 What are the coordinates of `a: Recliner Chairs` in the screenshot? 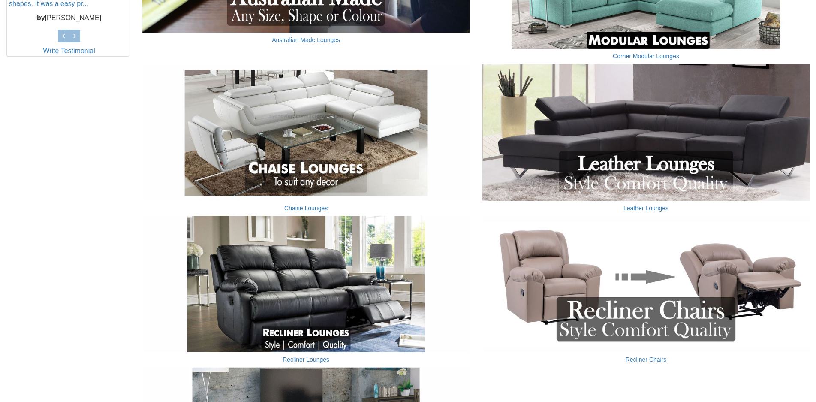 It's located at (646, 359).